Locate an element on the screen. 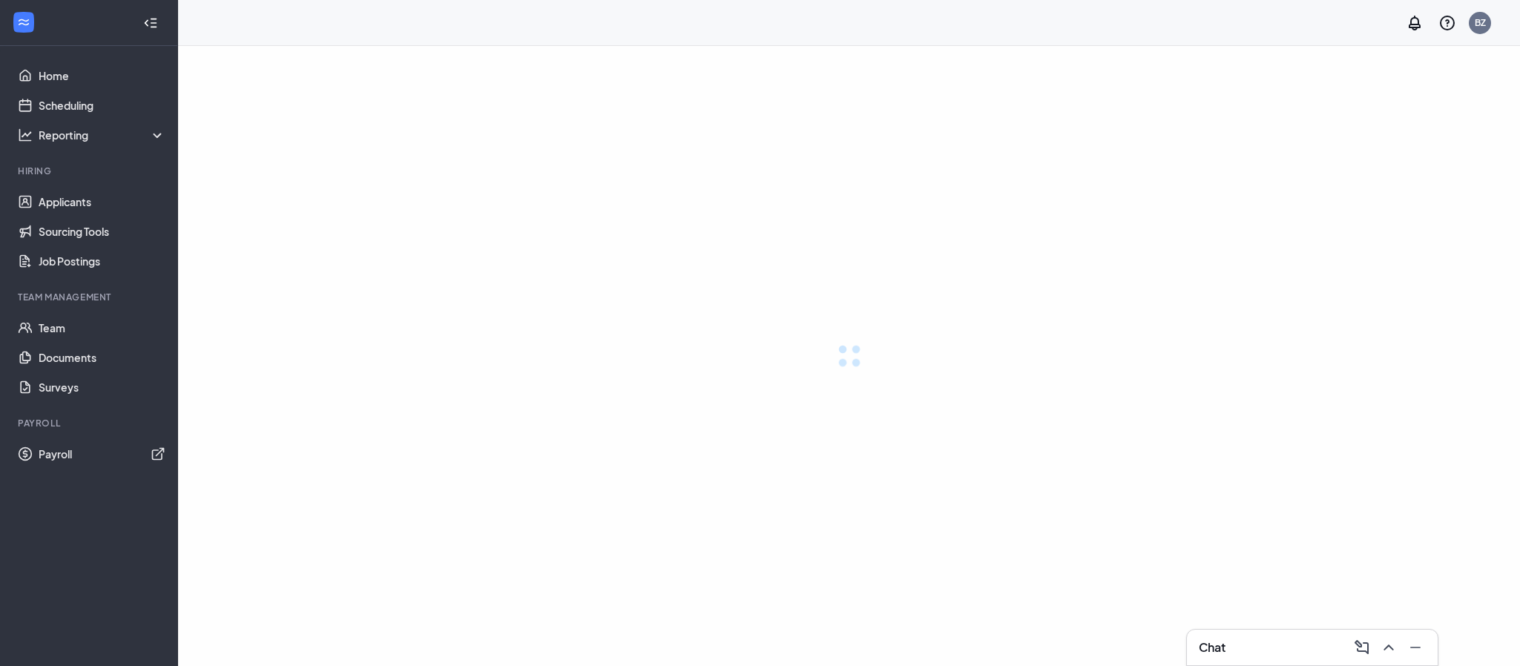 The width and height of the screenshot is (1520, 666). svg: ComposeMessage is located at coordinates (1362, 648).